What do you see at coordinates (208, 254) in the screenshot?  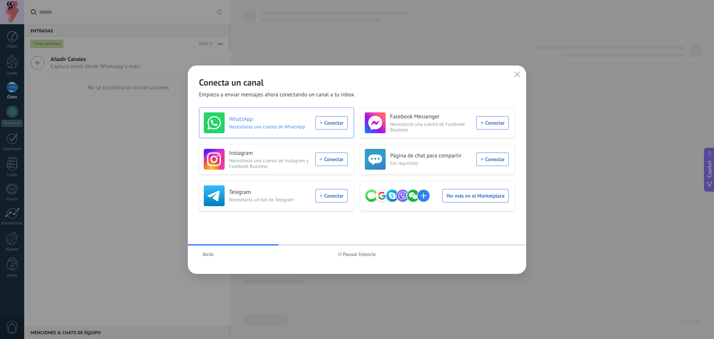 I see `span: Atrás` at bounding box center [208, 254].